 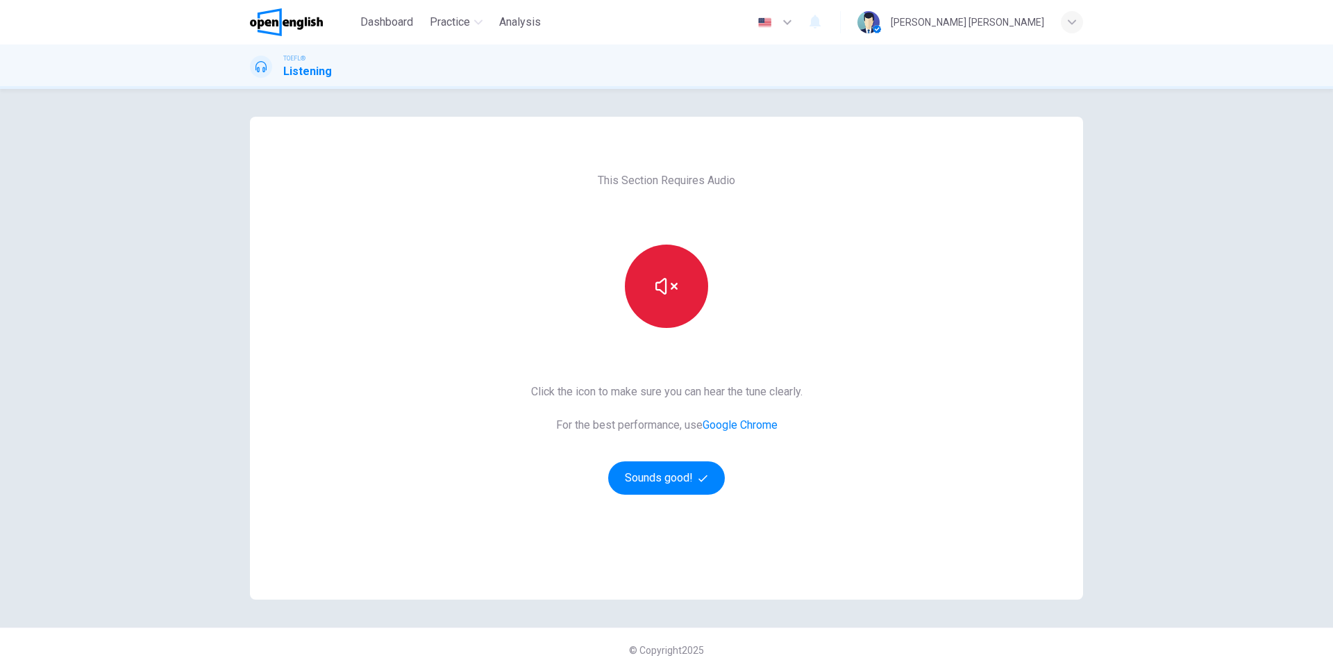 What do you see at coordinates (667, 181) in the screenshot?
I see `span: This Section Requires Audio` at bounding box center [667, 181].